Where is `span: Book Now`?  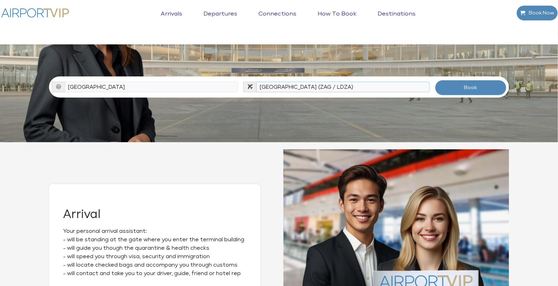 span: Book Now is located at coordinates (540, 13).